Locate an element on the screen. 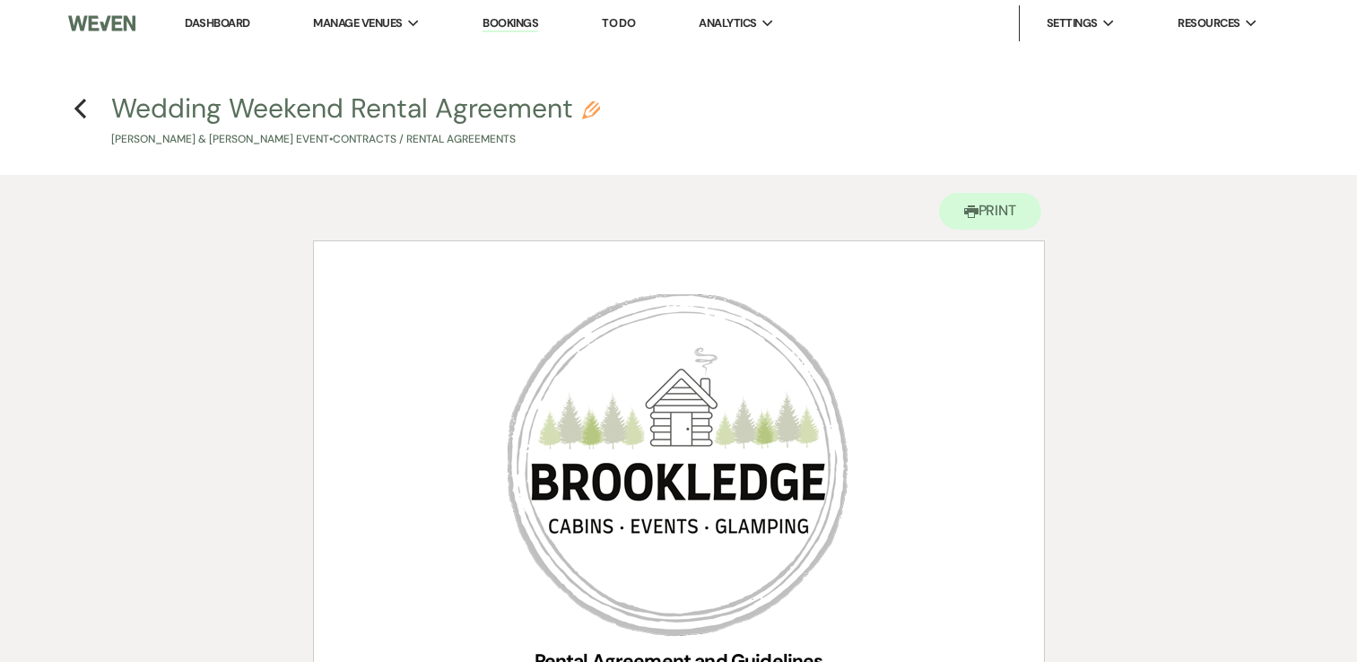  a: To Do is located at coordinates (618, 22).